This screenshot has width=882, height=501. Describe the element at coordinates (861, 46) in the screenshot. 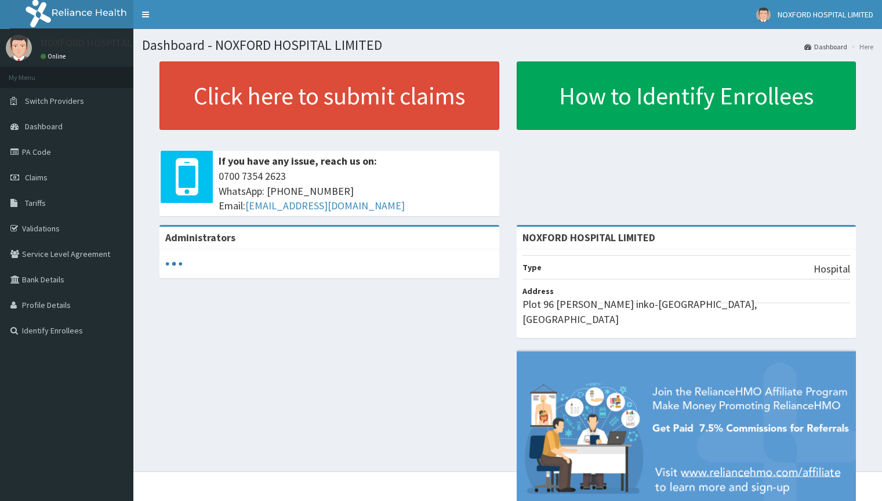

I see `li: Here` at that location.